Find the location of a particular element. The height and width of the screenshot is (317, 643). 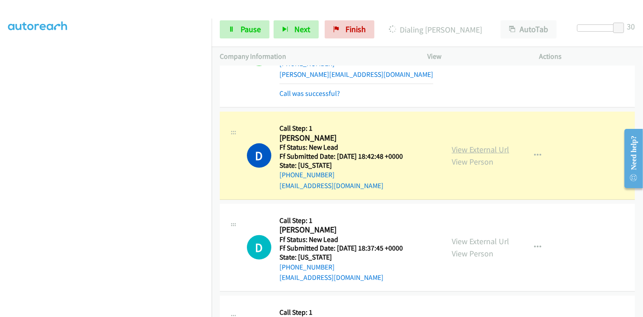

div: Open Resource Center is located at coordinates (16, 36).